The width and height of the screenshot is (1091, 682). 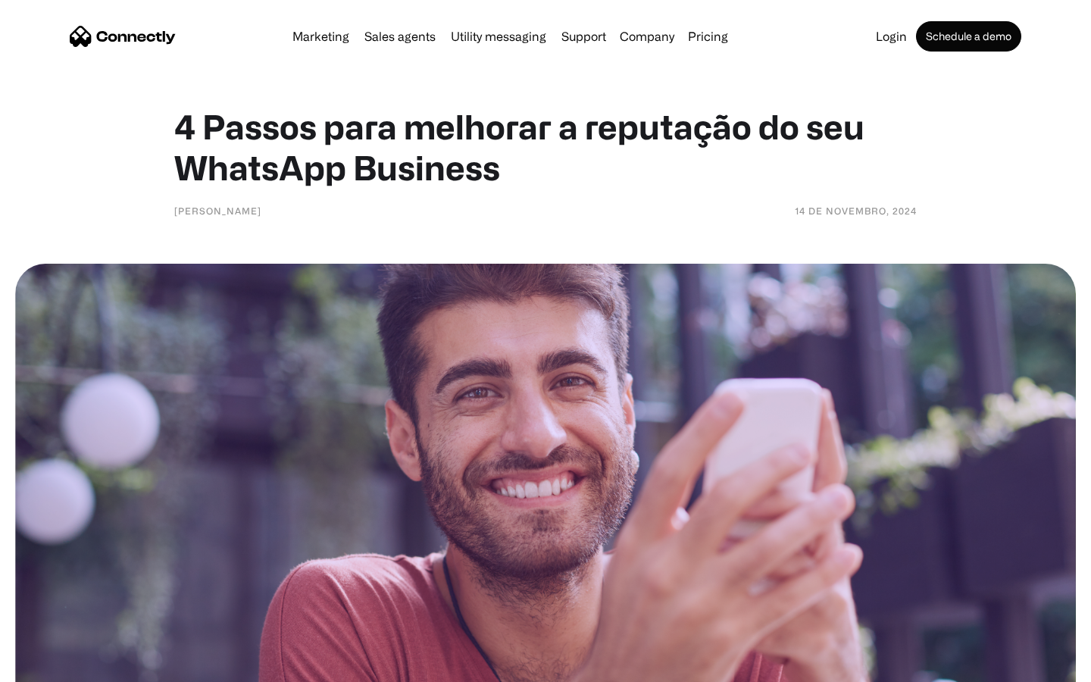 What do you see at coordinates (499, 36) in the screenshot?
I see `a: Utility messaging` at bounding box center [499, 36].